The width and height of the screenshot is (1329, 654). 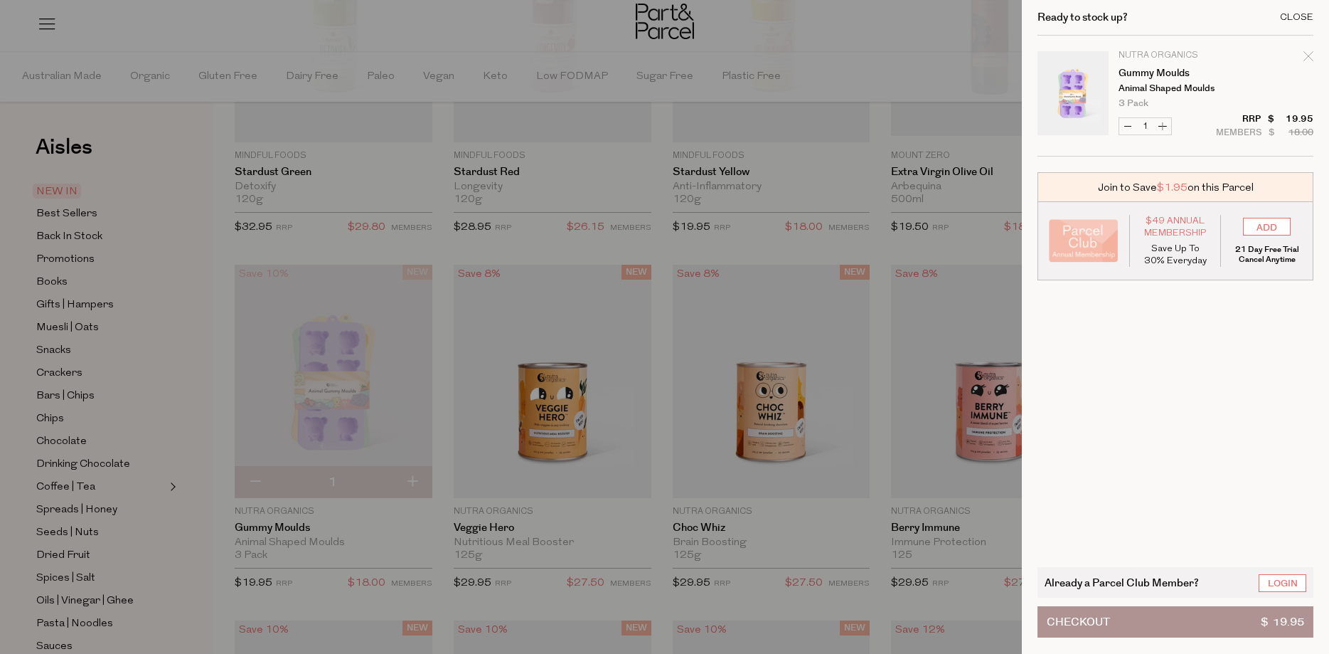 I want to click on a: Gummy Moulds, so click(x=1174, y=73).